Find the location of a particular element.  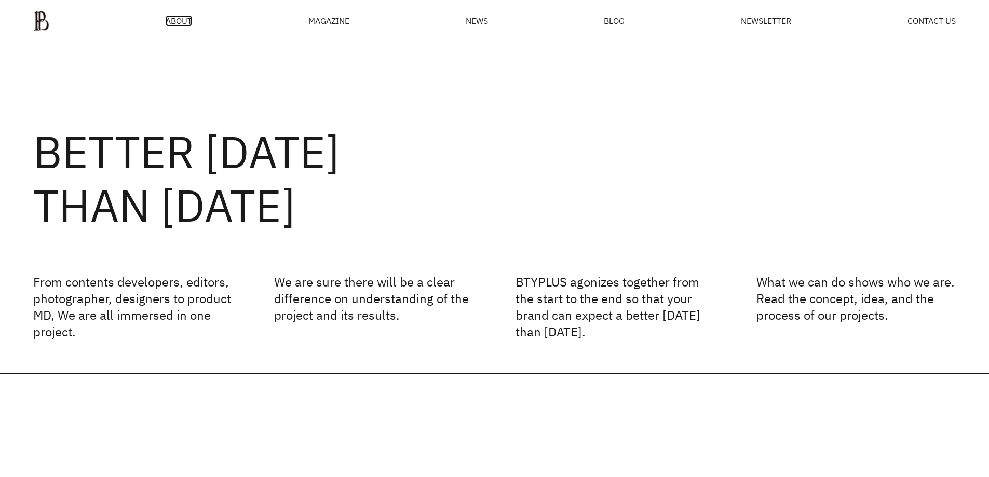

span: BLOG is located at coordinates (614, 21).